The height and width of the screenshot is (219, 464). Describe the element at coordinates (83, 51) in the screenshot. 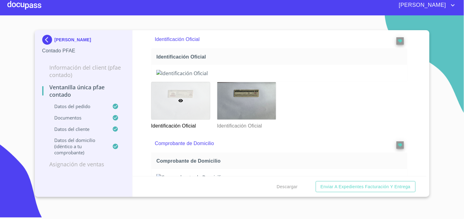

I see `p: Contado PFAE` at that location.